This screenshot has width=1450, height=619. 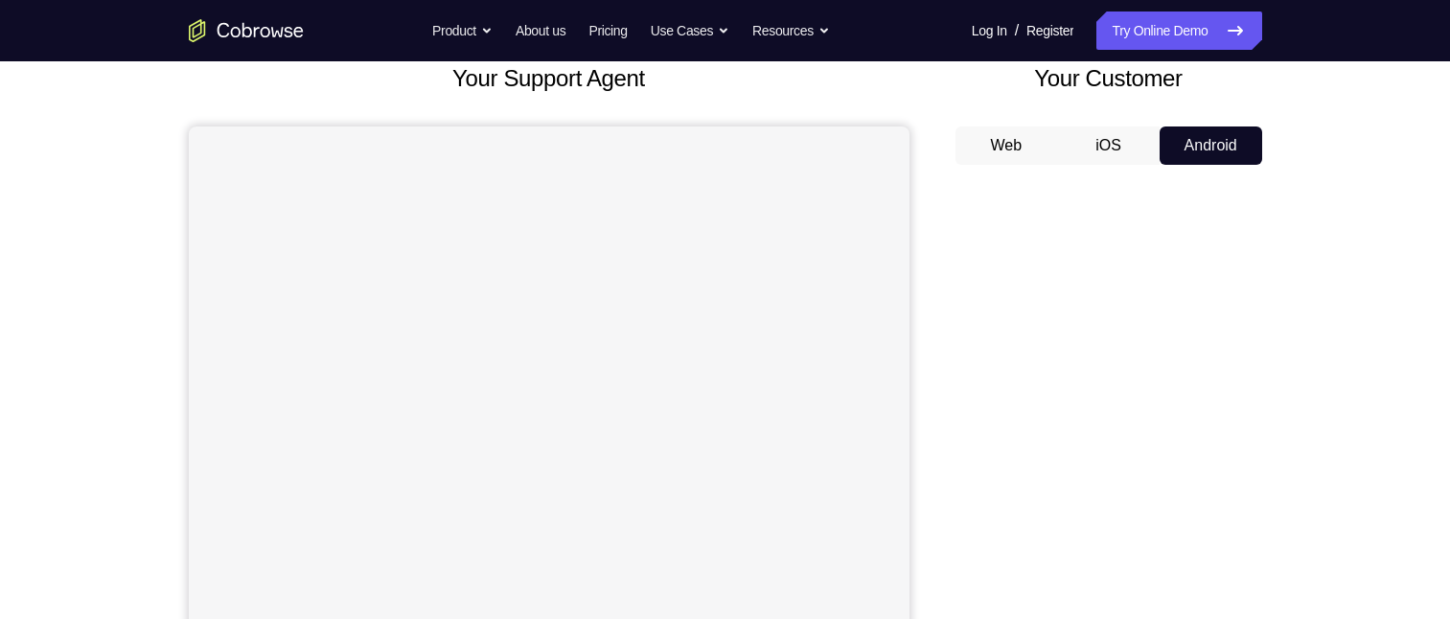 I want to click on h2: Your Customer, so click(x=1109, y=79).